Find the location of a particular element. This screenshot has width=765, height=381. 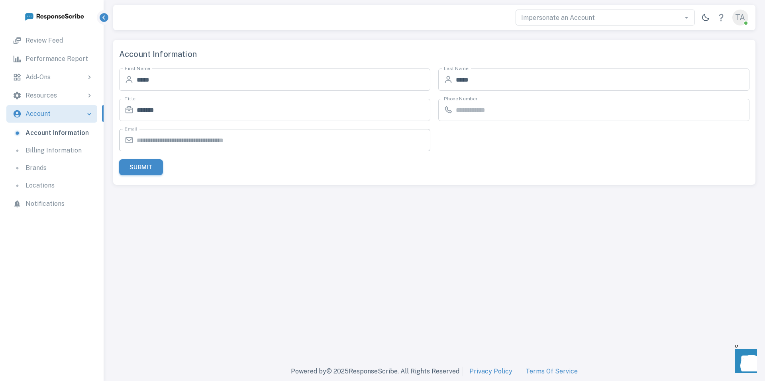

p: Account is located at coordinates (38, 114).